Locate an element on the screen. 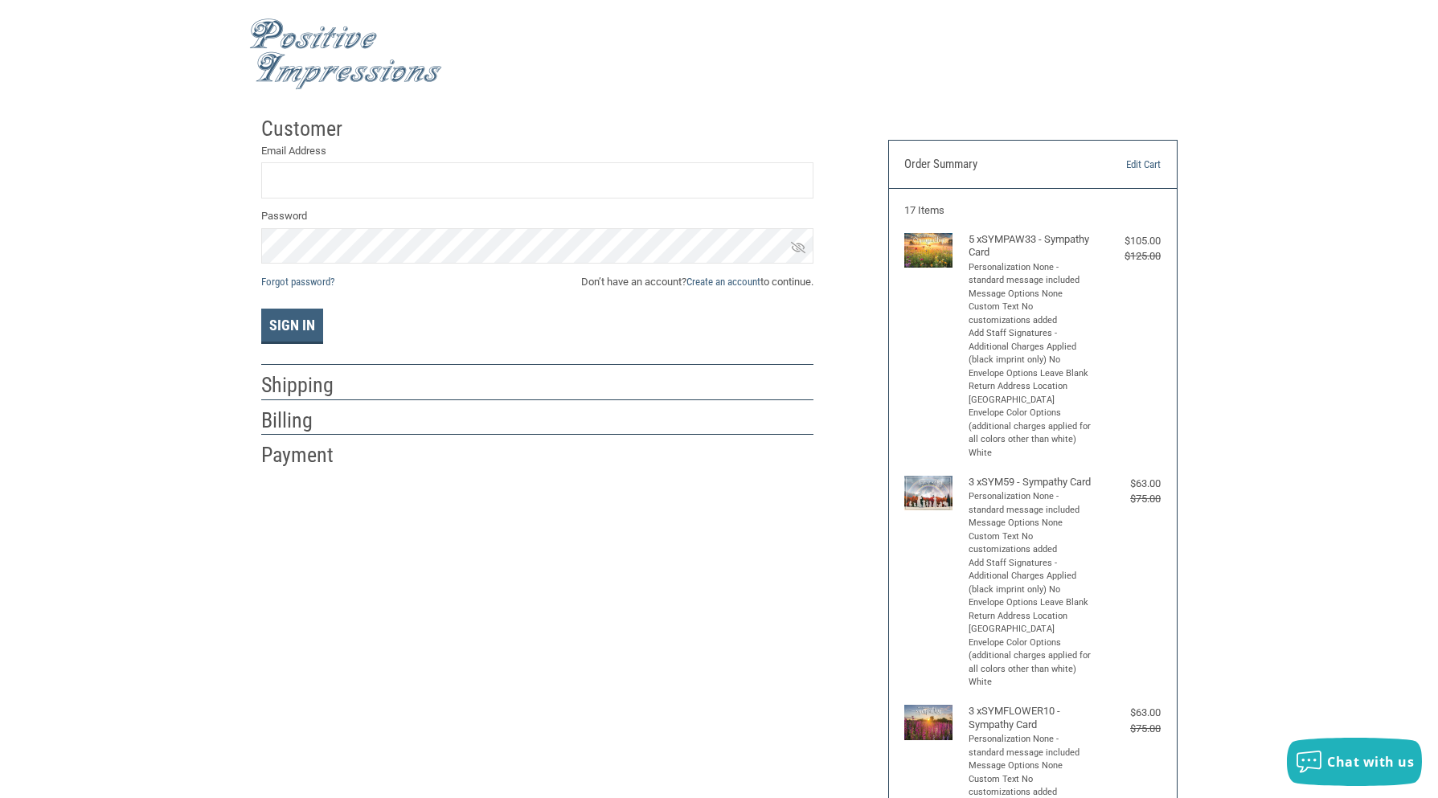  h2: Customer is located at coordinates (308, 129).